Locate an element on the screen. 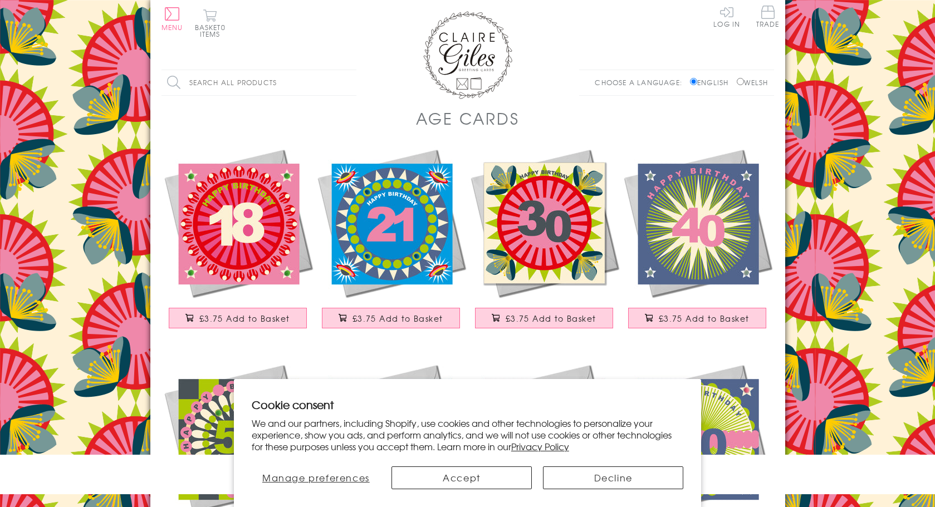 The width and height of the screenshot is (935, 507). span: Menu is located at coordinates (172, 27).